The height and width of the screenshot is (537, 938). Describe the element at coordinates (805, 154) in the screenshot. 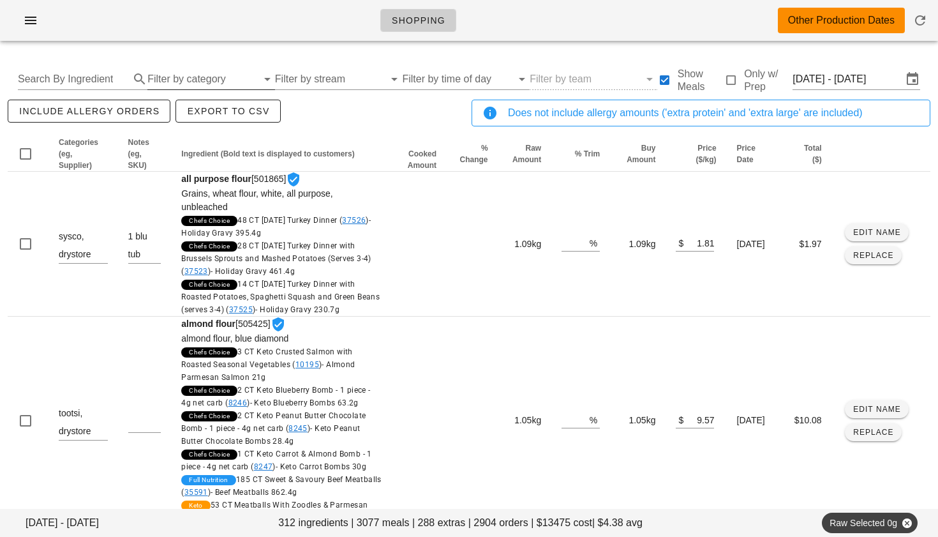

I see `th: Total ($): Not sorted. Activate to sort ascending.` at that location.